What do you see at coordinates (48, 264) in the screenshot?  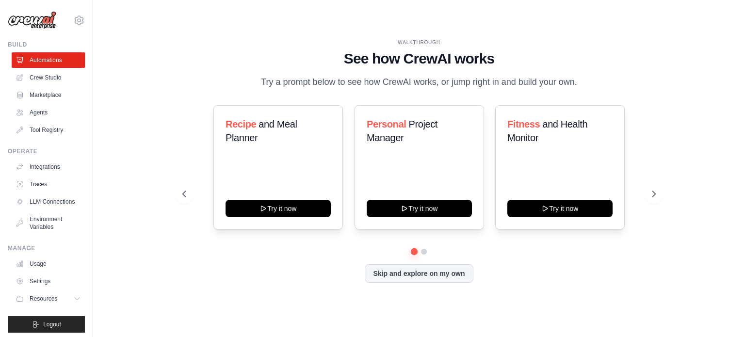 I see `a: Usage` at bounding box center [48, 264].